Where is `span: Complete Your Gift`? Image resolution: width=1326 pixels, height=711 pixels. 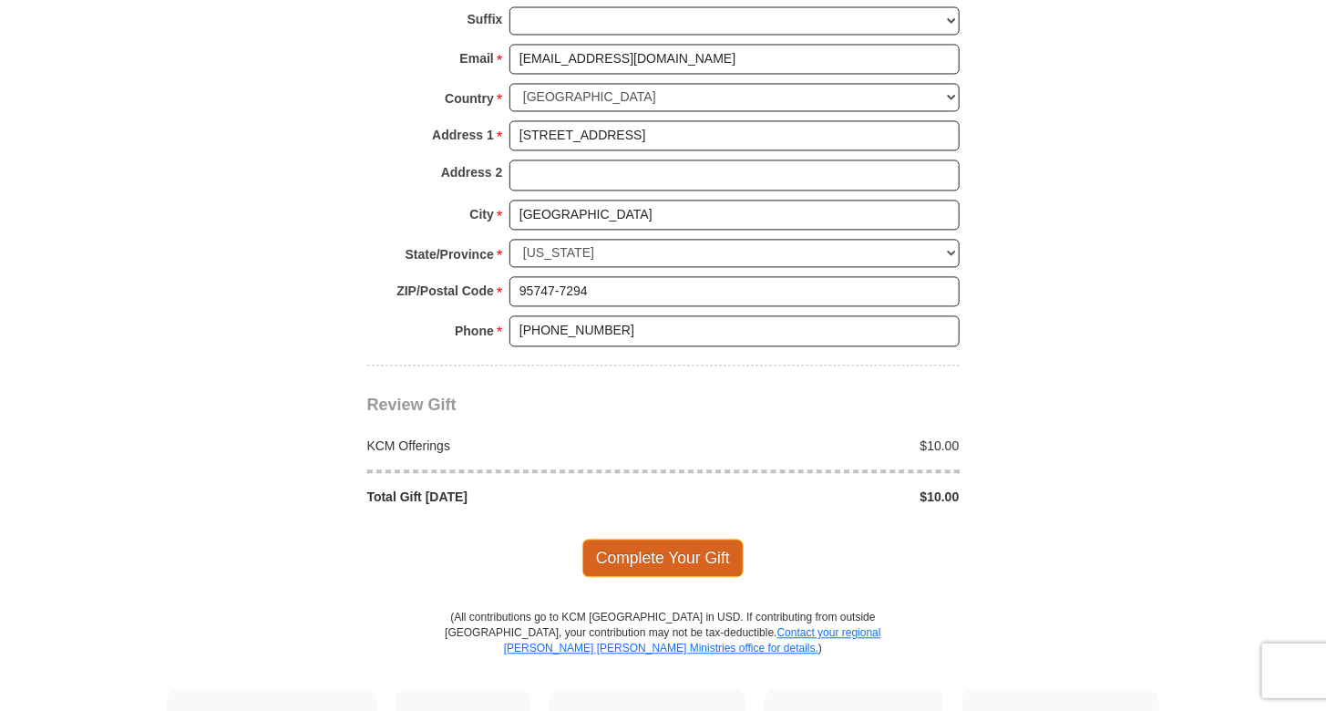 span: Complete Your Gift is located at coordinates (663, 558).